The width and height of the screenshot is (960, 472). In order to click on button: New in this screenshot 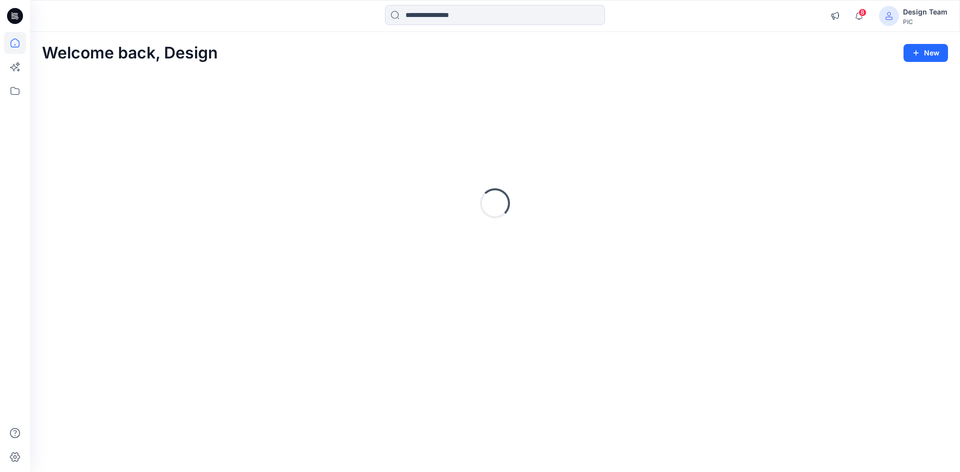, I will do `click(925, 53)`.